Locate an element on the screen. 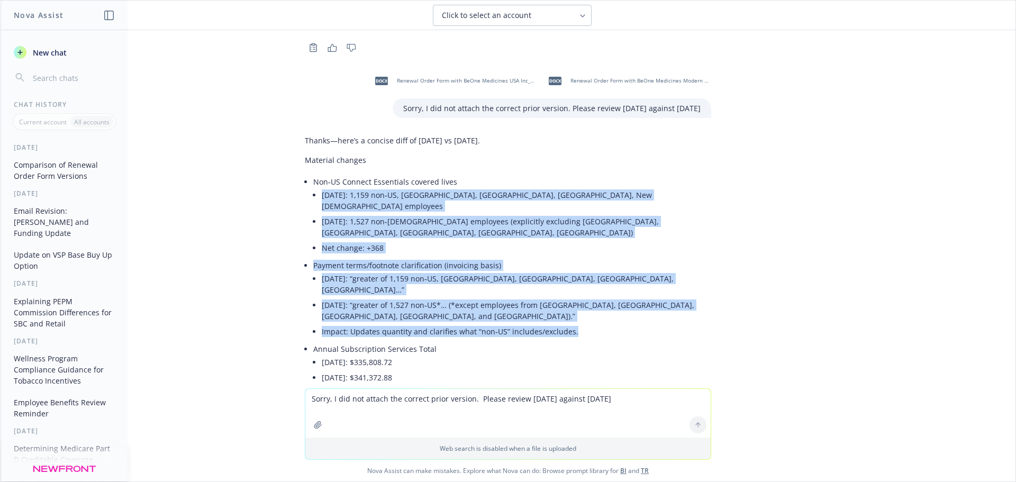 The height and width of the screenshot is (482, 1016). button: Thumbs down is located at coordinates (351, 48).